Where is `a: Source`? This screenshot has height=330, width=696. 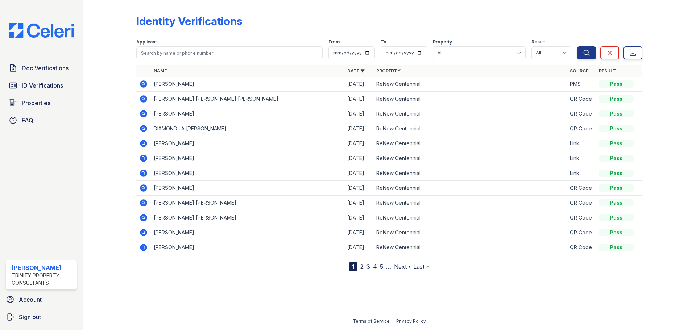
a: Source is located at coordinates (579, 71).